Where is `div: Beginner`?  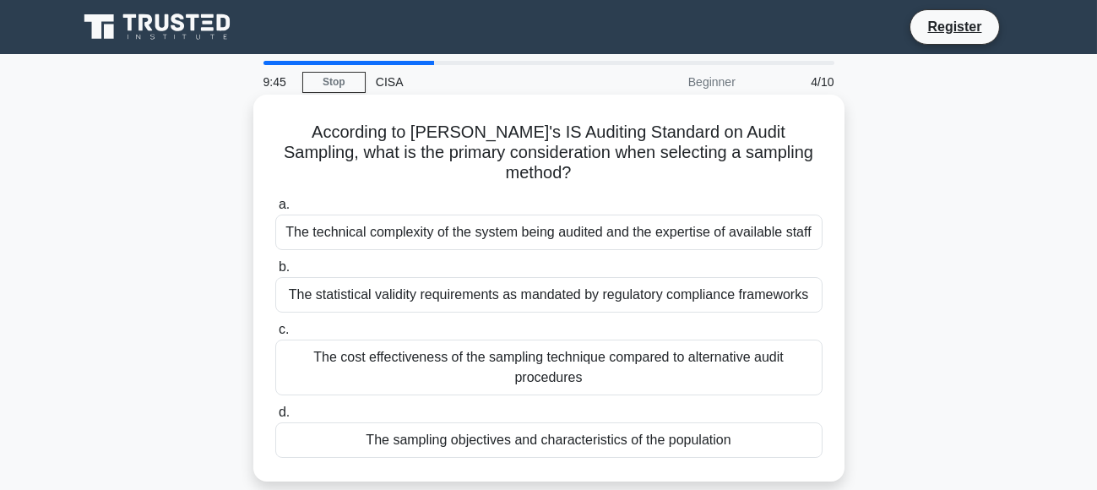
div: Beginner is located at coordinates (671, 82).